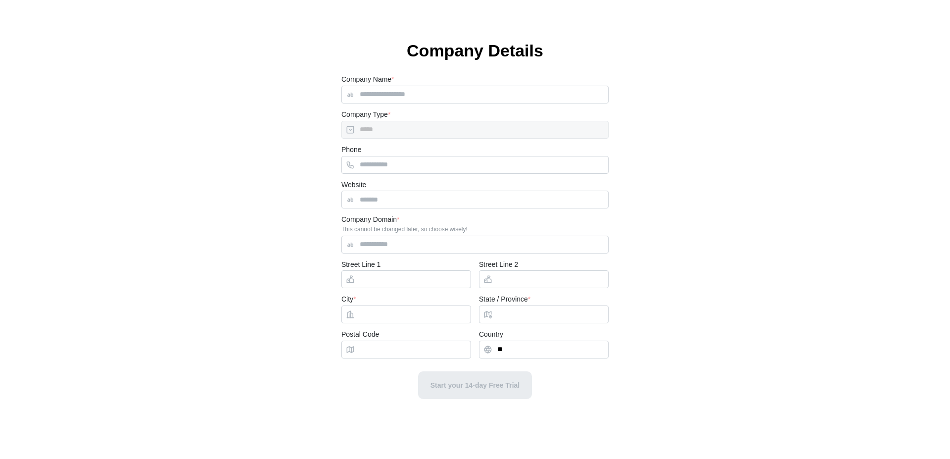  What do you see at coordinates (491, 334) in the screenshot?
I see `label: Country` at bounding box center [491, 334].